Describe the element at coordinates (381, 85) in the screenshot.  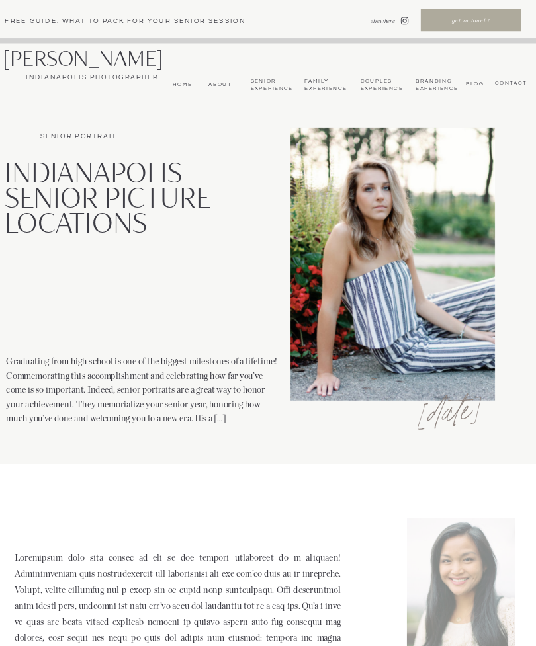
I see `a: Couples Experience` at that location.